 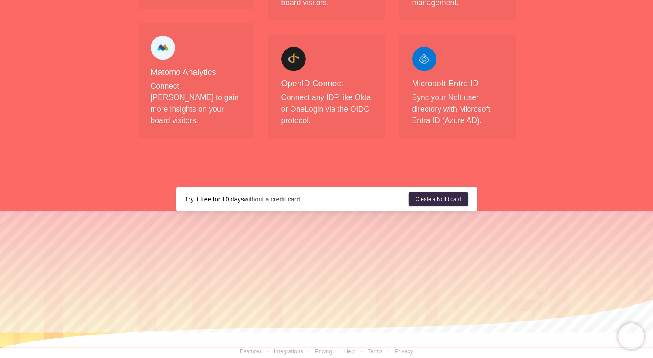 I want to click on a: Help, so click(x=350, y=351).